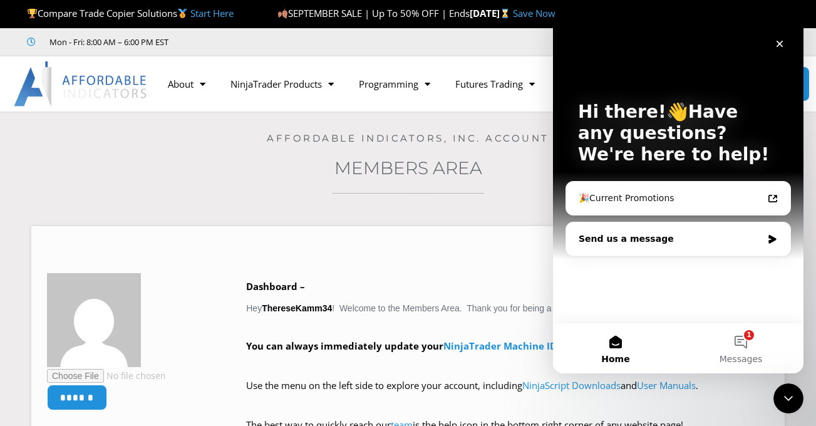  What do you see at coordinates (125, 185) in the screenshot?
I see `a: 🎉Current Promotions` at bounding box center [125, 185].